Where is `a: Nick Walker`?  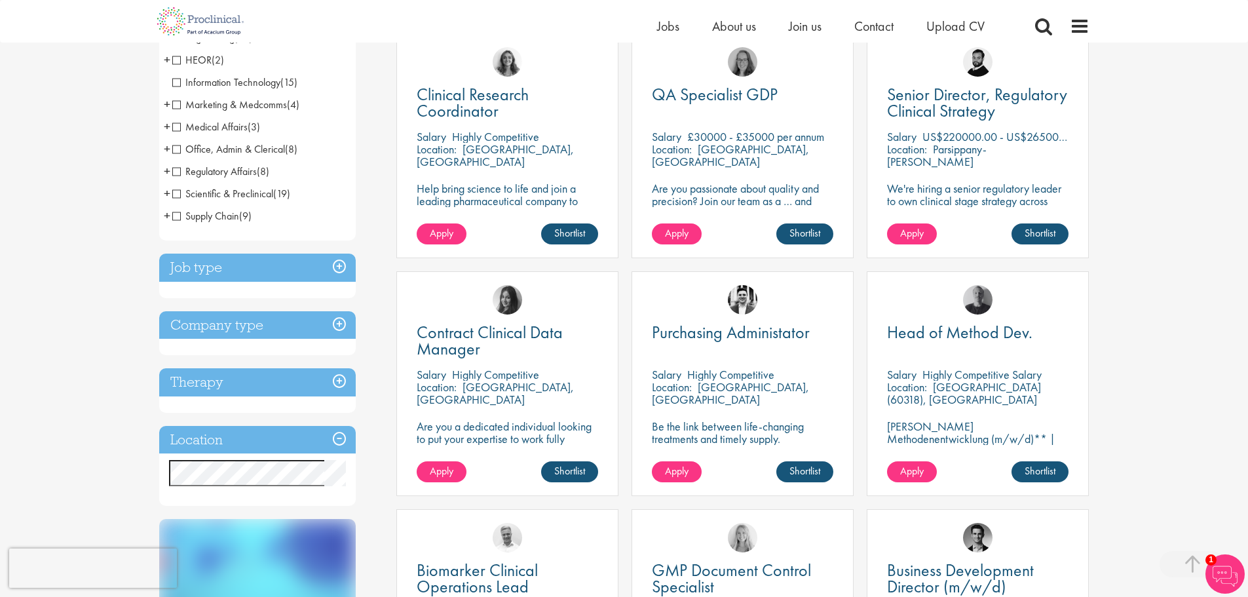
a: Nick Walker is located at coordinates (977, 62).